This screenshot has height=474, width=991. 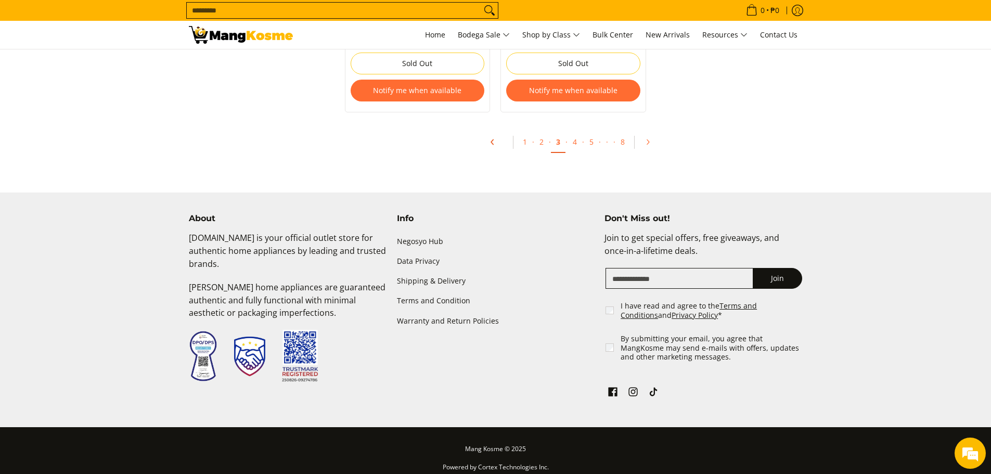 I want to click on a: Contact Us, so click(x=779, y=35).